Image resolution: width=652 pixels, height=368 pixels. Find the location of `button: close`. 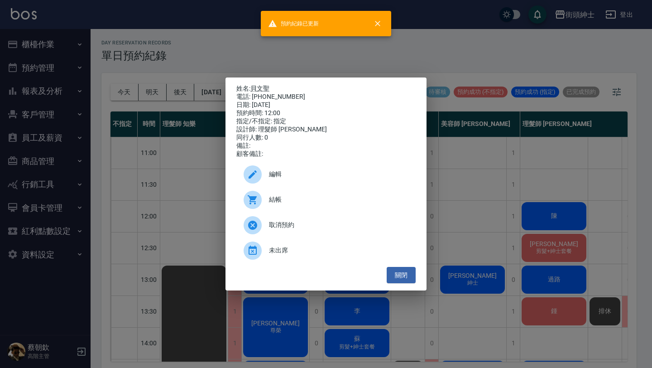

button: close is located at coordinates (378, 24).